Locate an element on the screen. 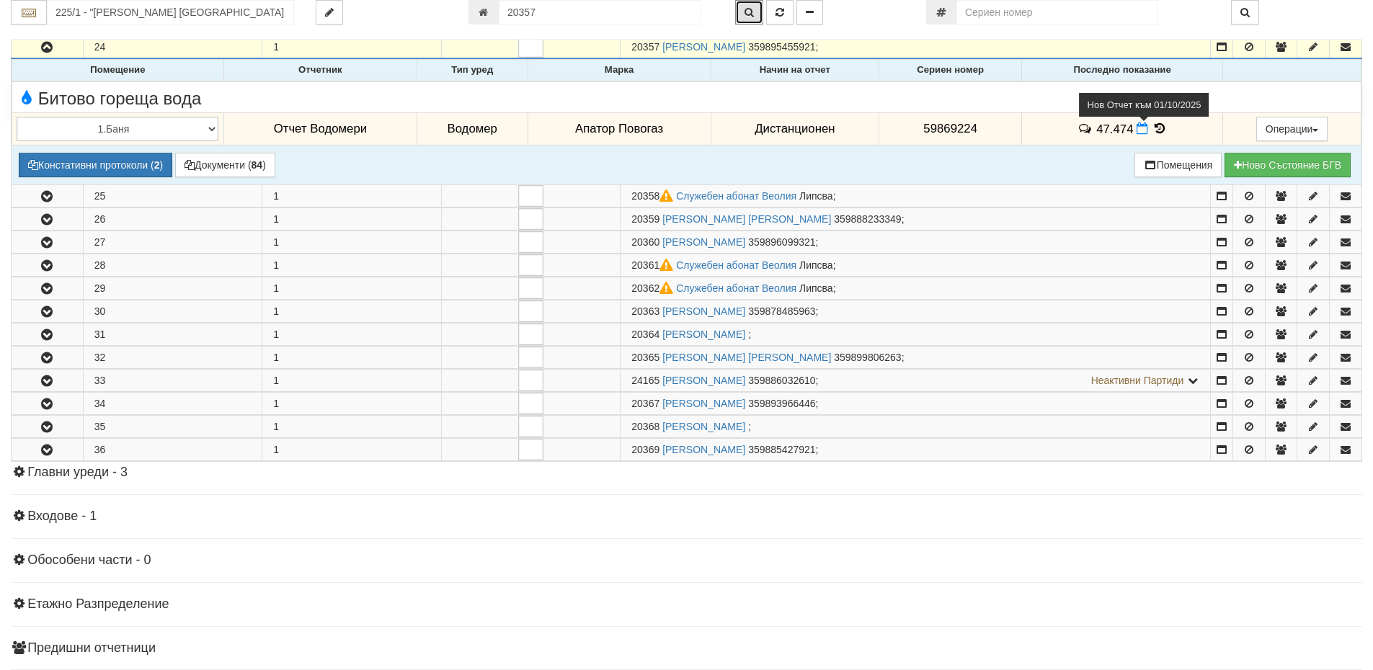 This screenshot has width=1373, height=670. h4: Главни уреди - 3 is located at coordinates (686, 473).